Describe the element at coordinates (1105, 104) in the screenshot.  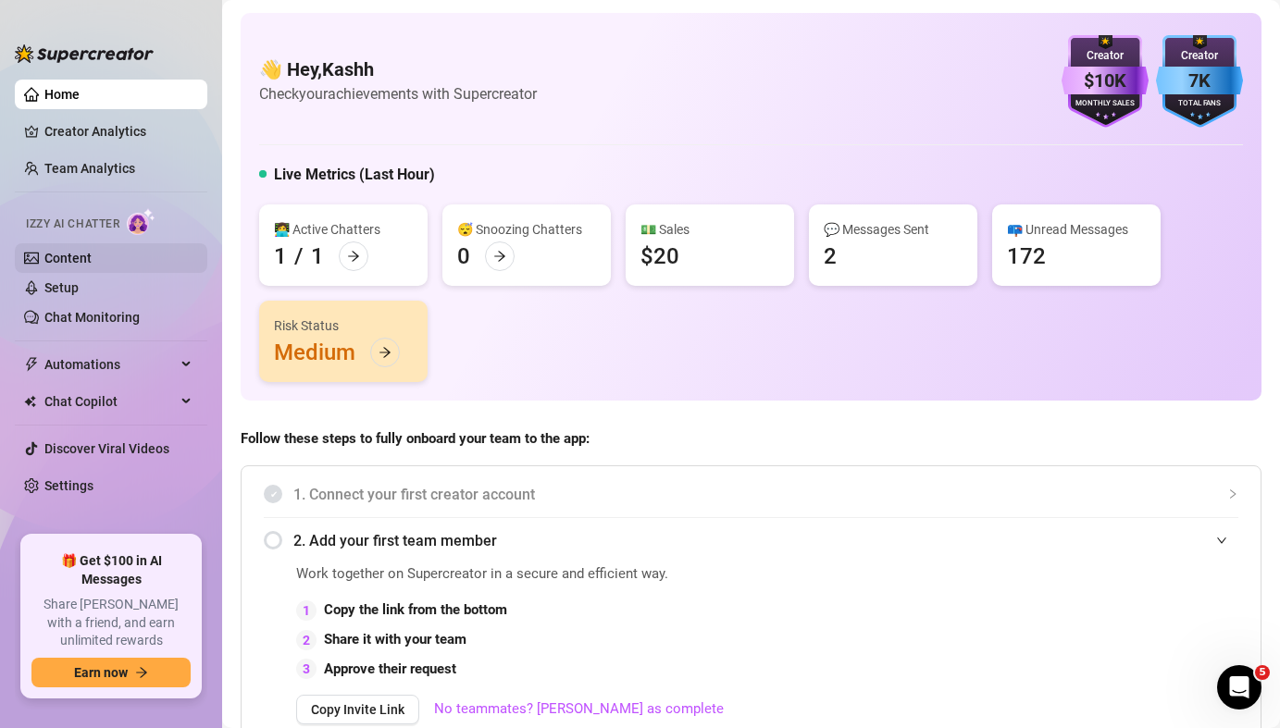
I see `div: Monthly Sales` at that location.